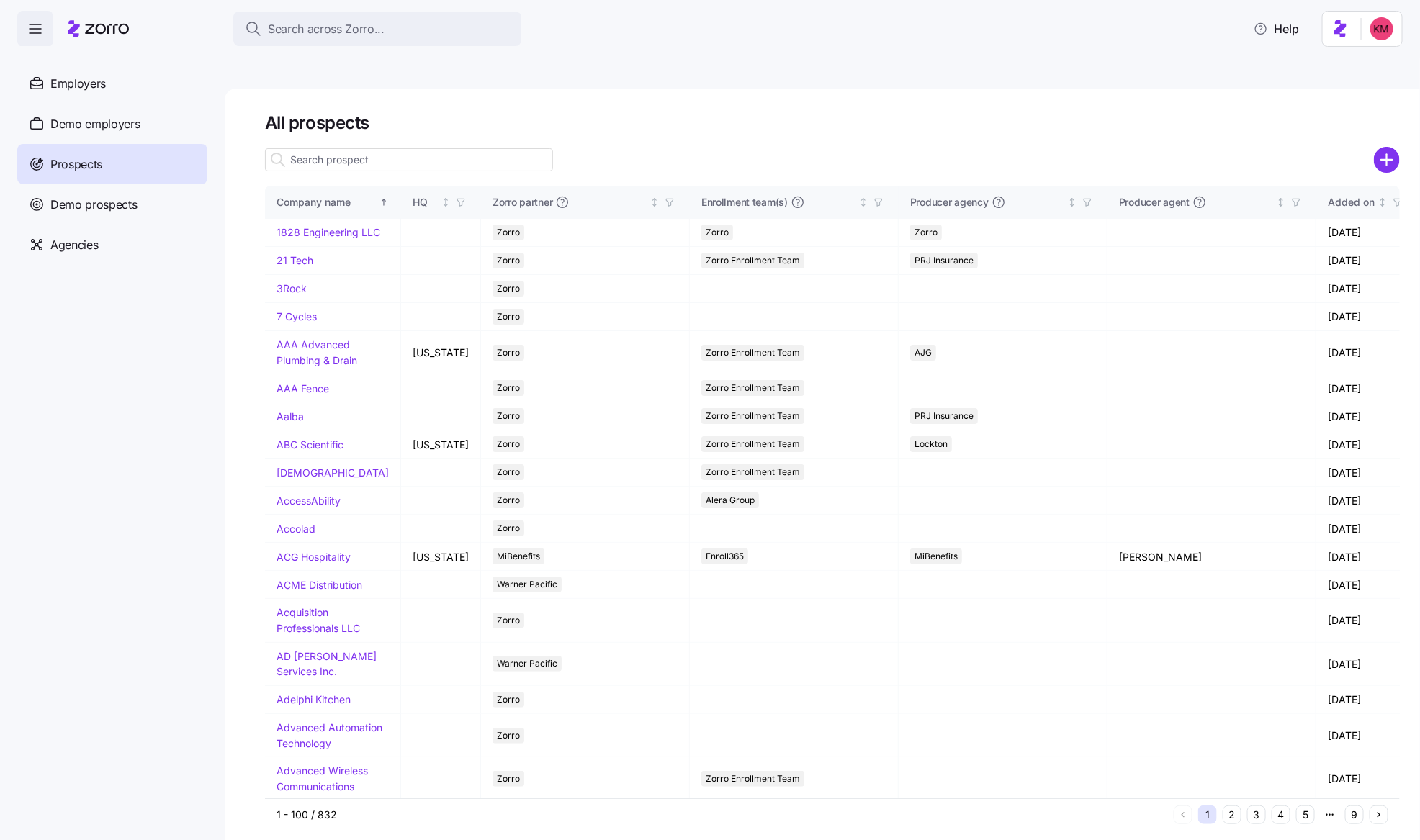  Describe the element at coordinates (522, 202) in the screenshot. I see `span: Zorro partner` at that location.